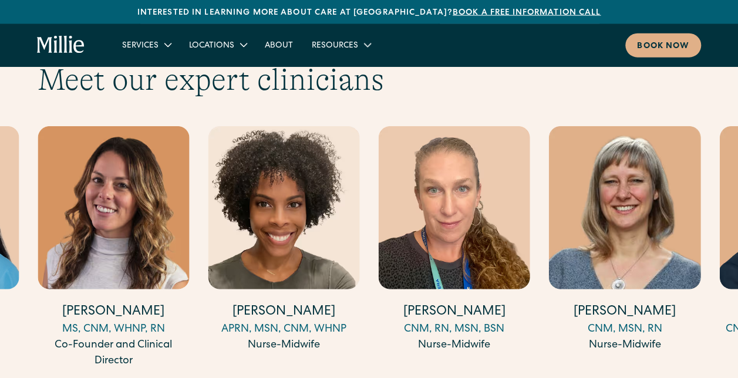 This screenshot has width=738, height=378. What do you see at coordinates (663, 46) in the screenshot?
I see `div: Book now` at bounding box center [663, 46].